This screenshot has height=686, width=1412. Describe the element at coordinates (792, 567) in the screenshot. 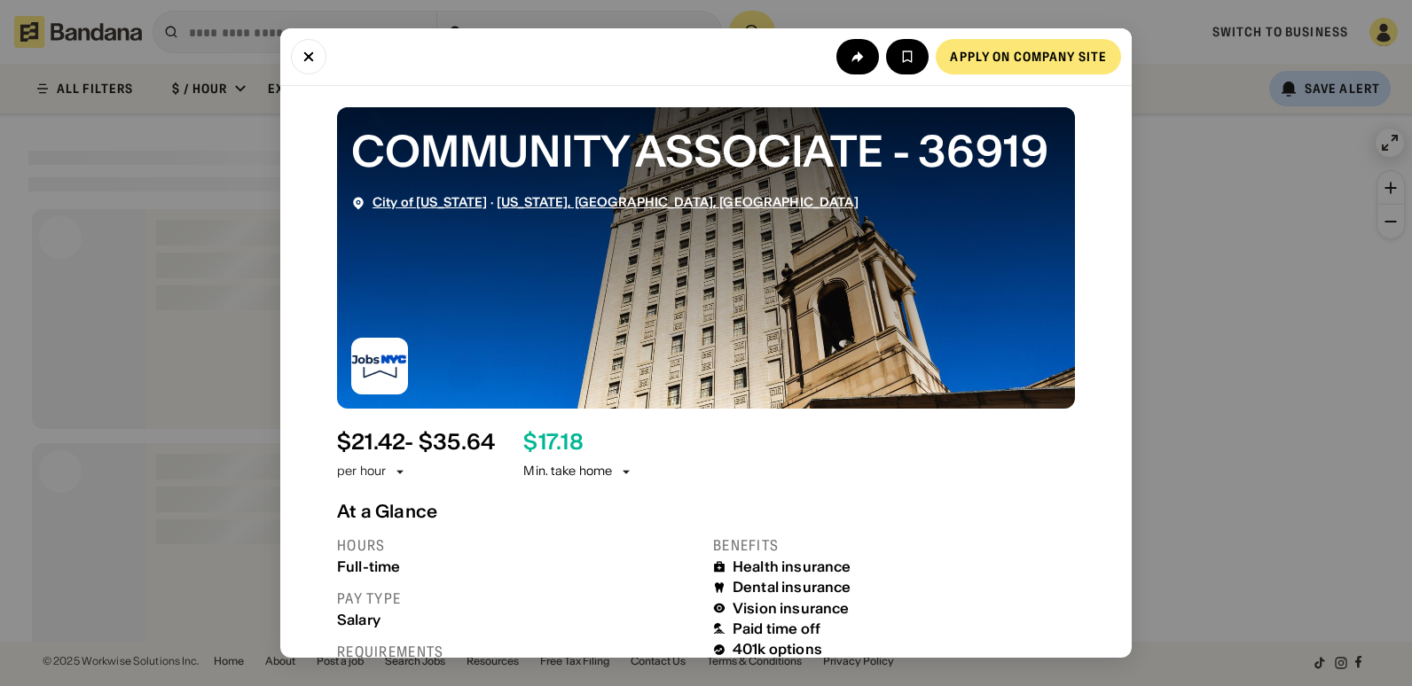

I see `div: Health insurance` at that location.